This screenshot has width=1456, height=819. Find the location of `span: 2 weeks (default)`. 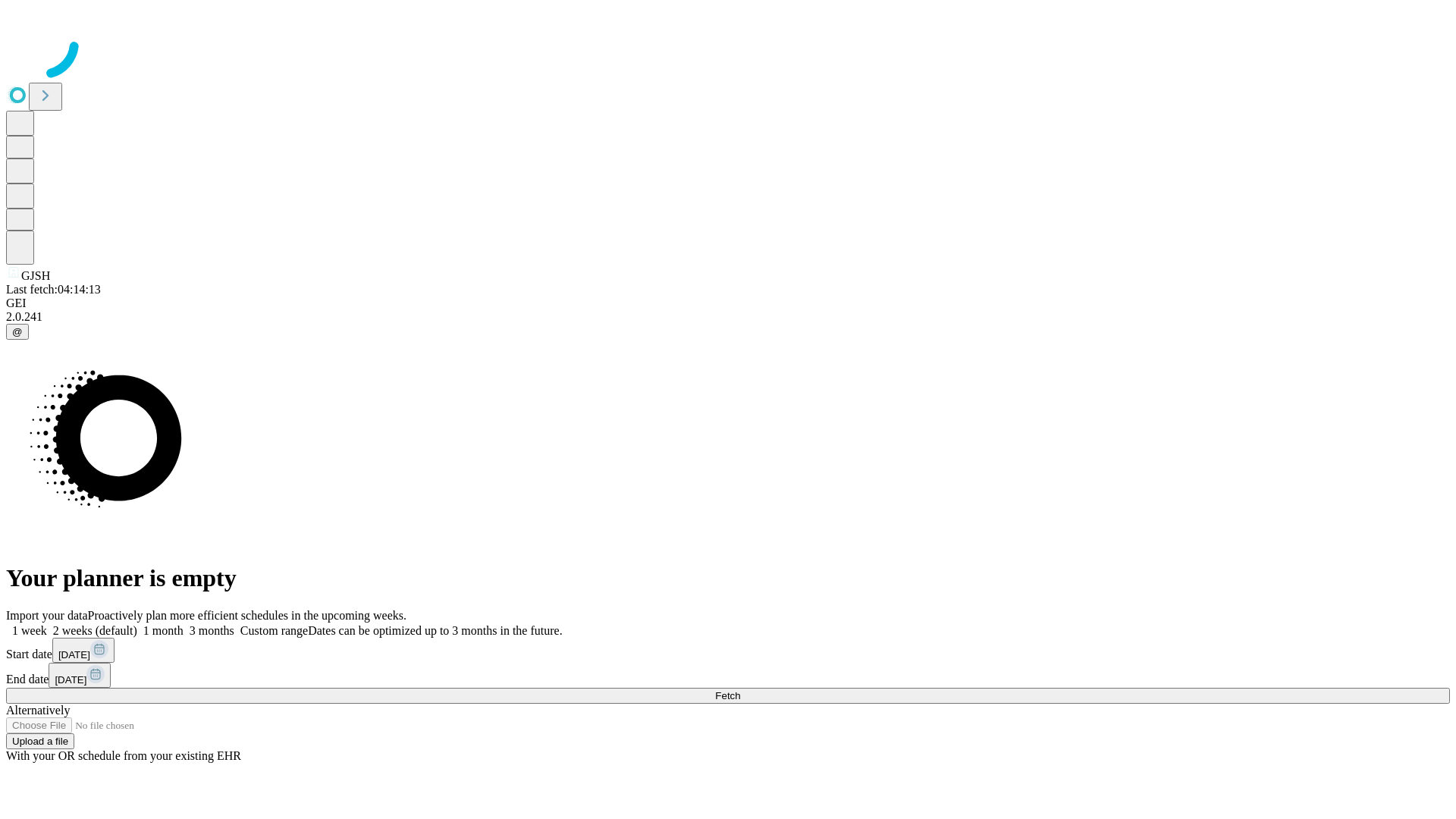

span: 2 weeks (default) is located at coordinates (95, 631).